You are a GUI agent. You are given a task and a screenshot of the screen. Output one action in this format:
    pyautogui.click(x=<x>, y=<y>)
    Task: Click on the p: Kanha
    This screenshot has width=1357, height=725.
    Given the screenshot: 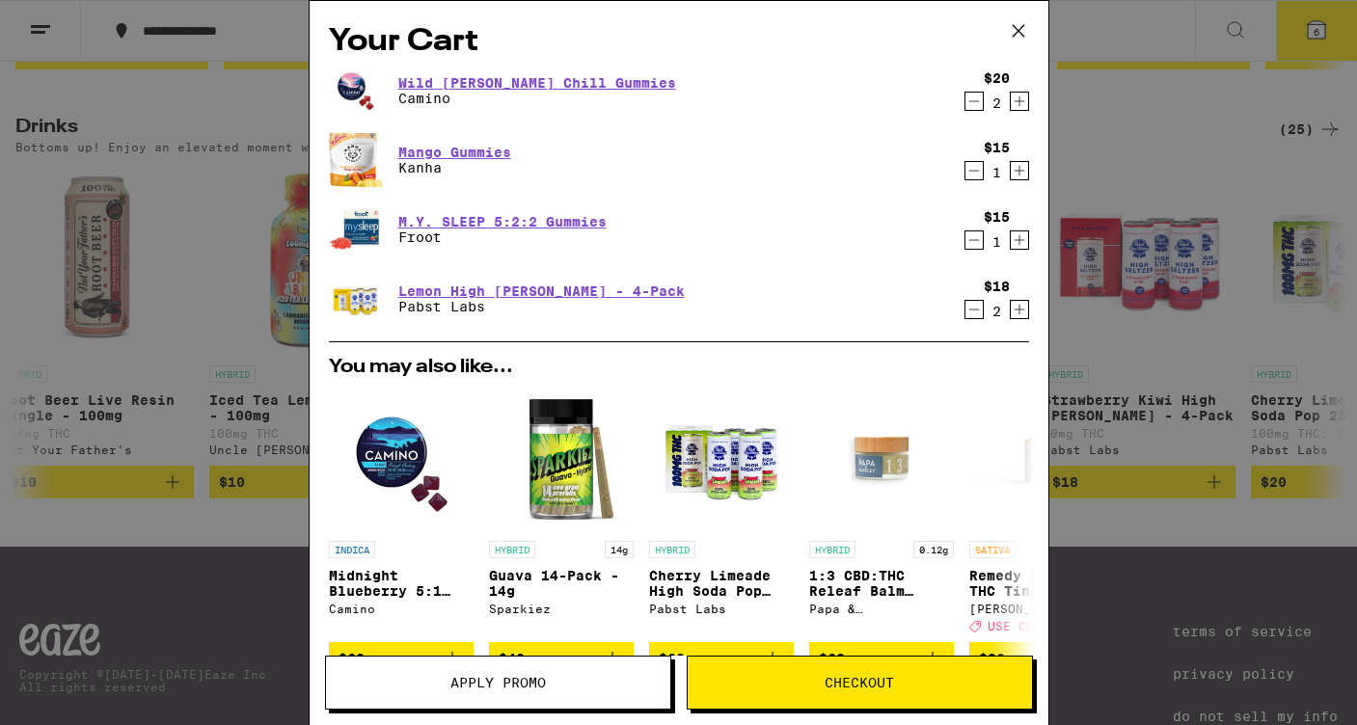 What is the action you would take?
    pyautogui.click(x=454, y=168)
    